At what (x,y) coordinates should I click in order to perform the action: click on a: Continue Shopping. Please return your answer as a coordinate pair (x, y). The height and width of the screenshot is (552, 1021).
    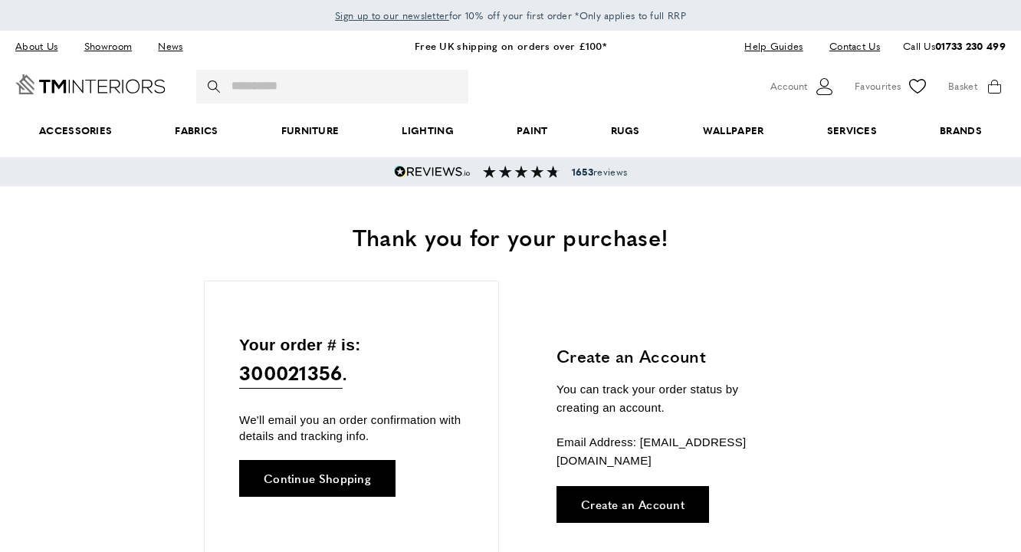
    Looking at the image, I should click on (317, 478).